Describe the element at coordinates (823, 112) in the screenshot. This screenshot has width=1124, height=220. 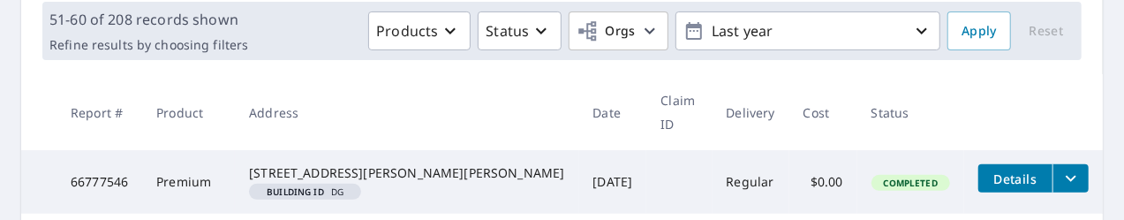
I see `th: Cost` at that location.